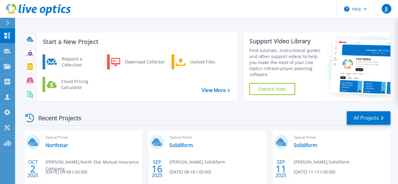 The width and height of the screenshot is (398, 184). What do you see at coordinates (215, 90) in the screenshot?
I see `a: View More` at bounding box center [215, 90].